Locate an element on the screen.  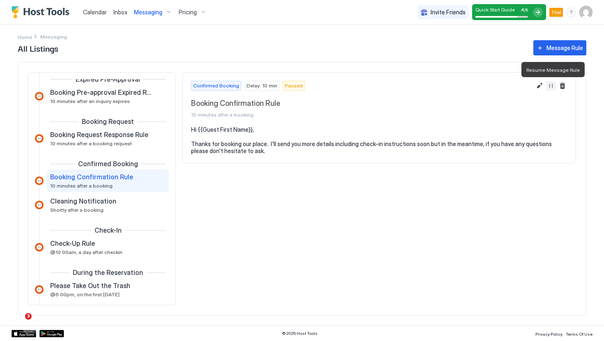
span: Messaging is located at coordinates (148, 12).